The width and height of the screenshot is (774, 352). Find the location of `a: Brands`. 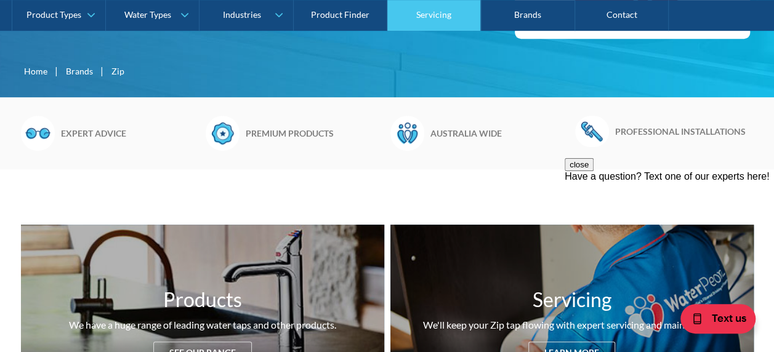

a: Brands is located at coordinates (79, 71).